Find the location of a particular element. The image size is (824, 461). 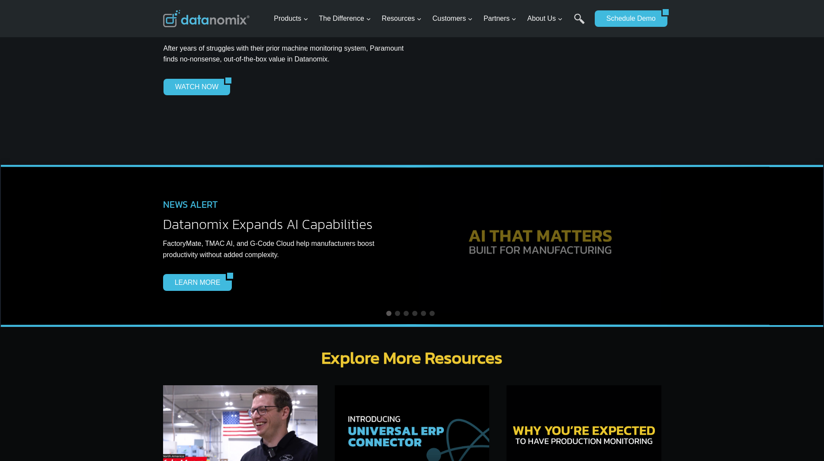

span: Phone number is located at coordinates (214, 40).